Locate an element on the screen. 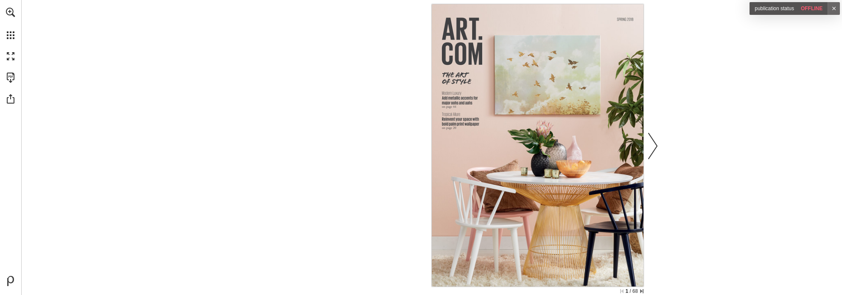 This screenshot has width=842, height=295. a: Skip to the last page is located at coordinates (641, 291).